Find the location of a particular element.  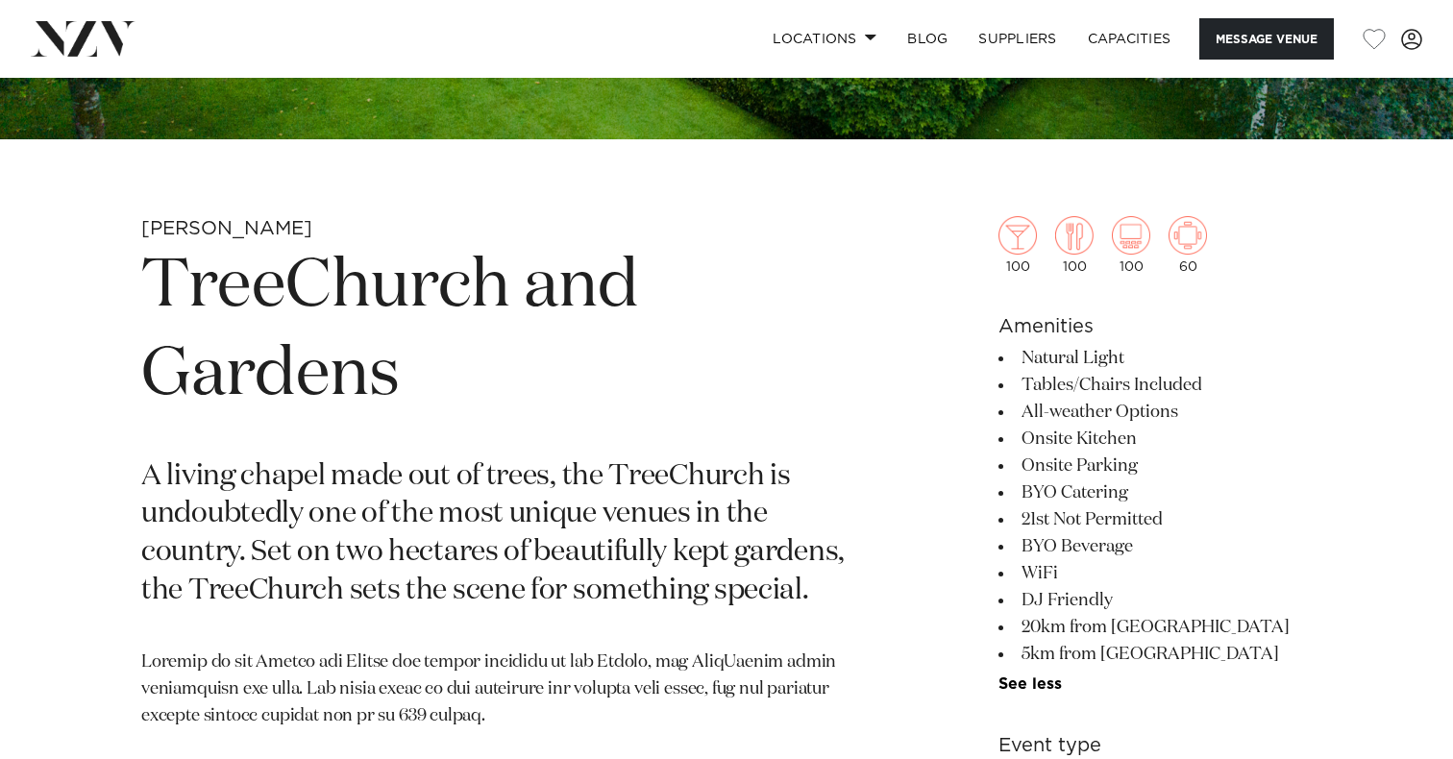

li: Onsite Kitchen is located at coordinates (1155, 439).